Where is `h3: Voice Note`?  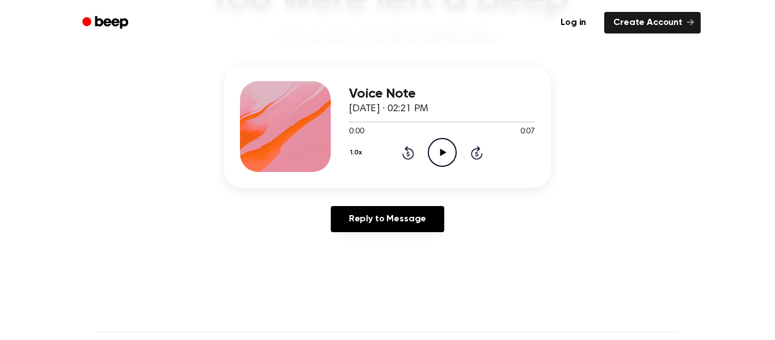
h3: Voice Note is located at coordinates (442, 94).